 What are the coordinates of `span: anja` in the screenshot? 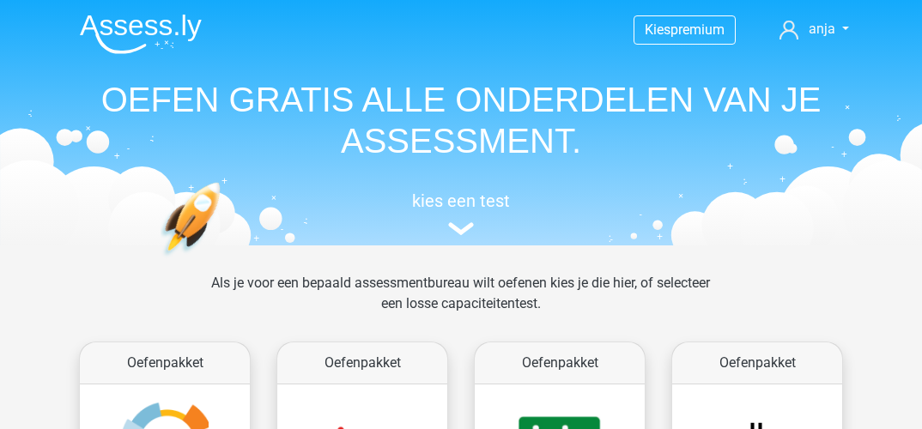 It's located at (822, 28).